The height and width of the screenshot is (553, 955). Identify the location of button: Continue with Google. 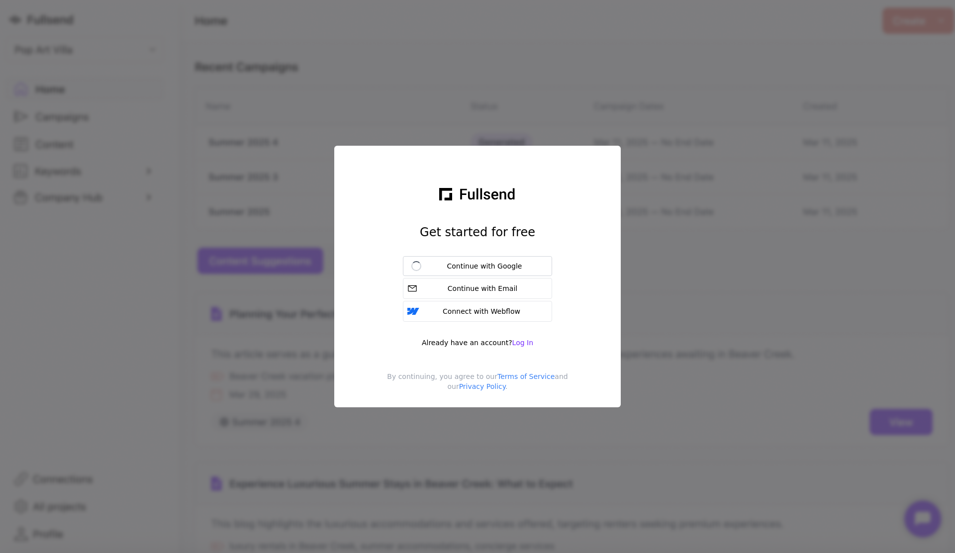
(478, 266).